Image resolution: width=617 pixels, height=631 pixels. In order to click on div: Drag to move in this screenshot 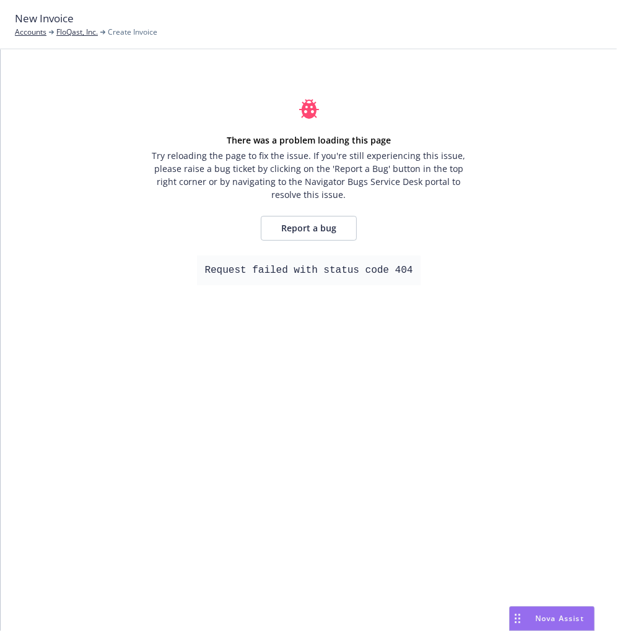, I will do `click(517, 619)`.